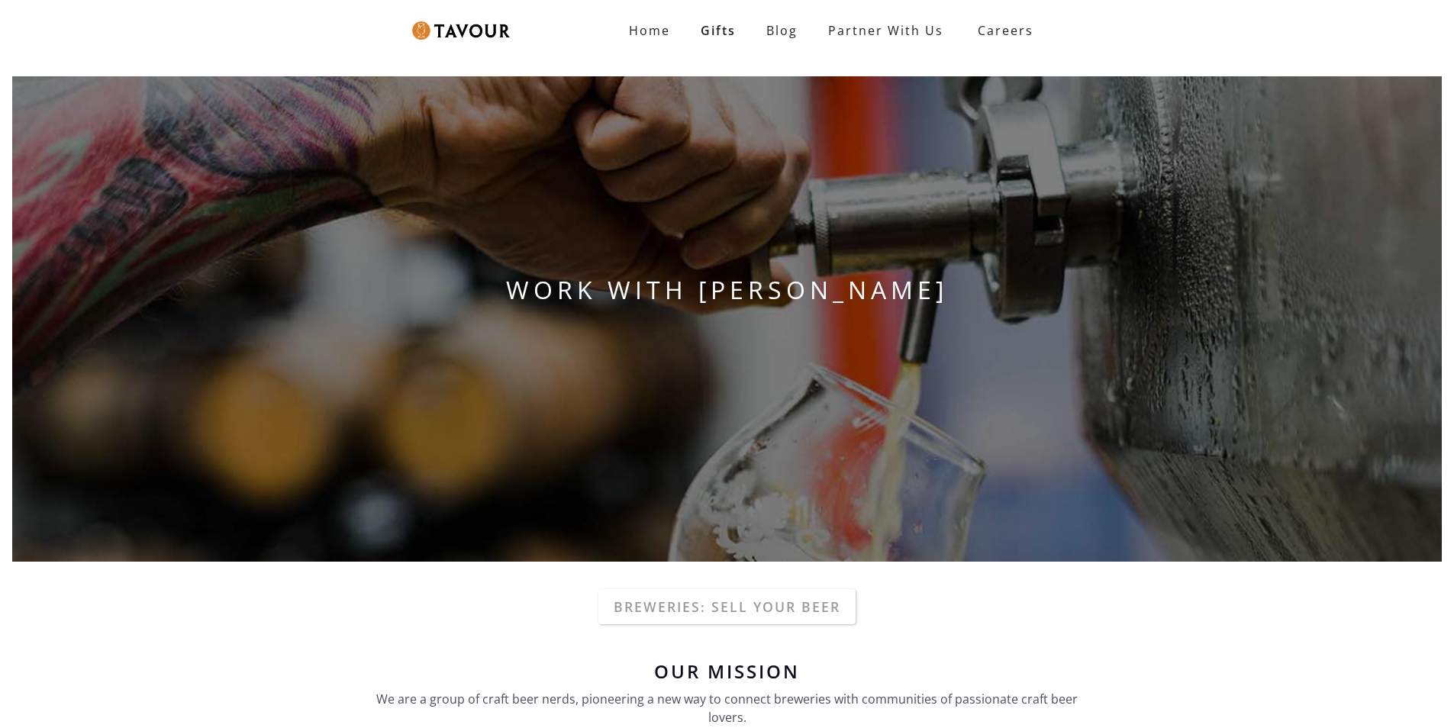 The width and height of the screenshot is (1454, 728). I want to click on a: Home, so click(650, 31).